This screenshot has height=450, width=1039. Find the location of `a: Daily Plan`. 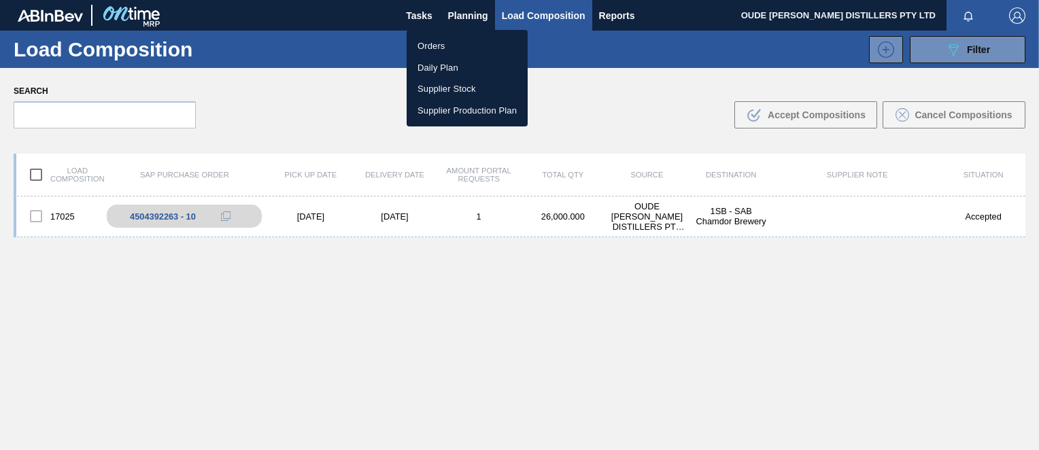

a: Daily Plan is located at coordinates (467, 68).